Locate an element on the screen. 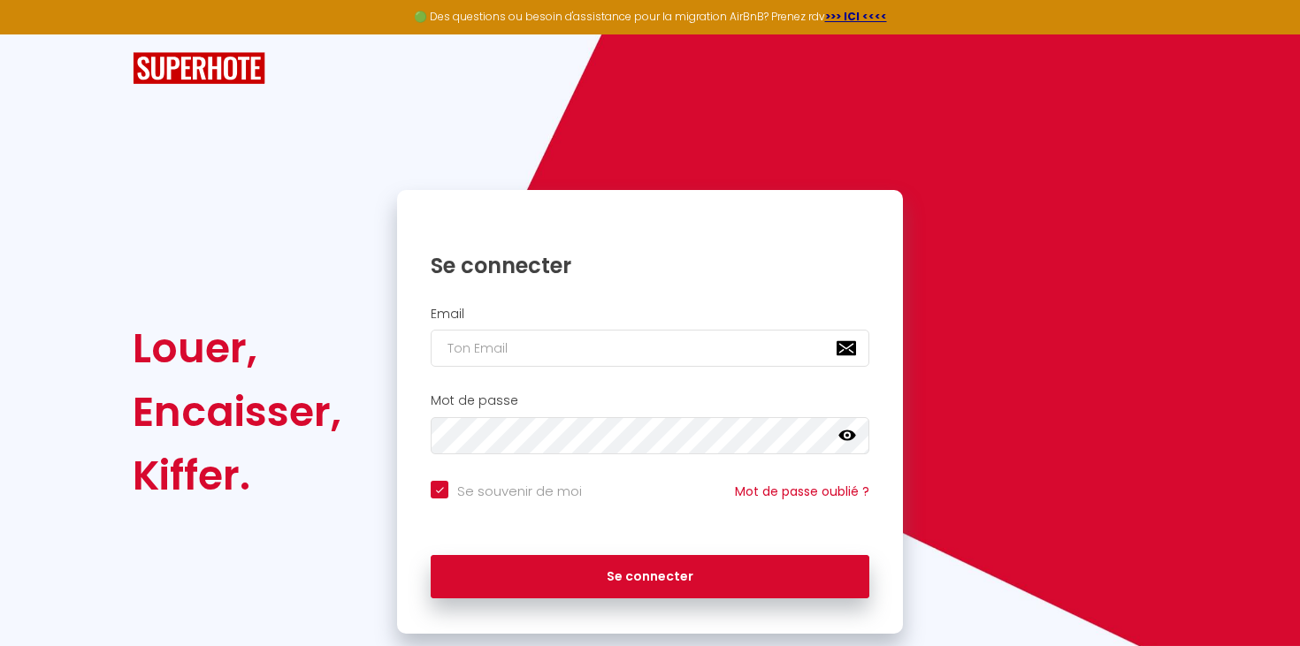 The height and width of the screenshot is (646, 1300). button: Se connecter is located at coordinates (650, 577).